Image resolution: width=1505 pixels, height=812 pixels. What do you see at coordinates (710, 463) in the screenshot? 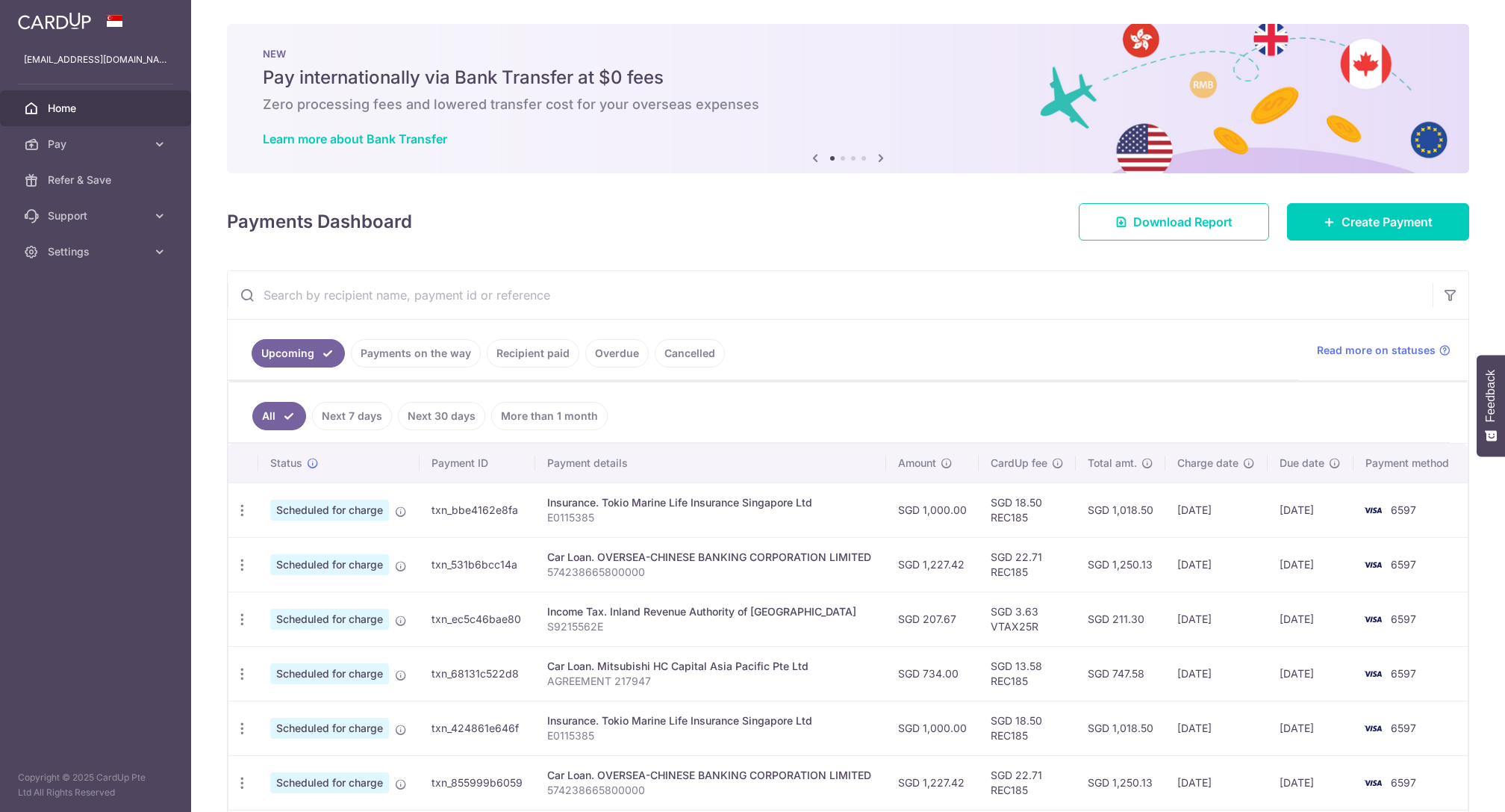
I see `th: Payment details` at bounding box center [710, 463].